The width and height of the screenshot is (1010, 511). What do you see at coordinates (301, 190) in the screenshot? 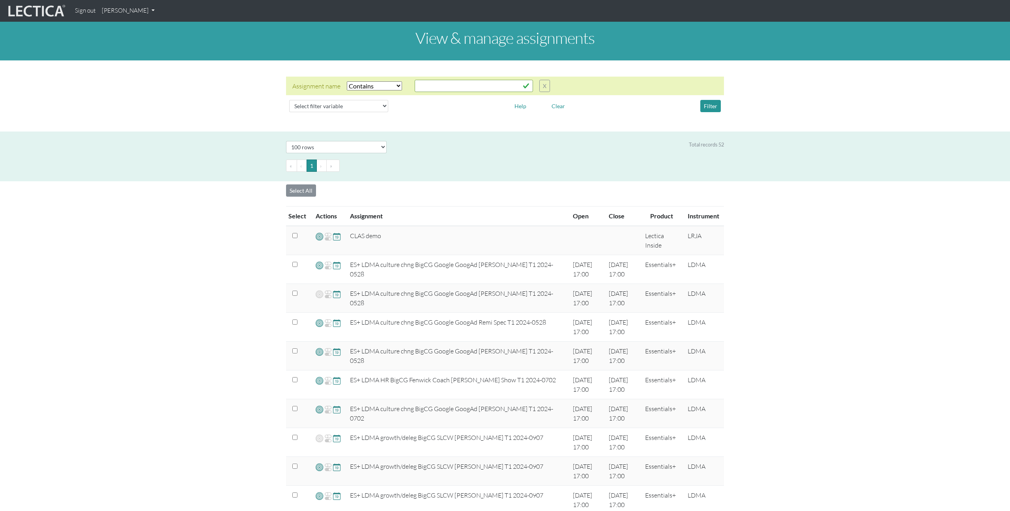
I see `button: Select All` at bounding box center [301, 190].